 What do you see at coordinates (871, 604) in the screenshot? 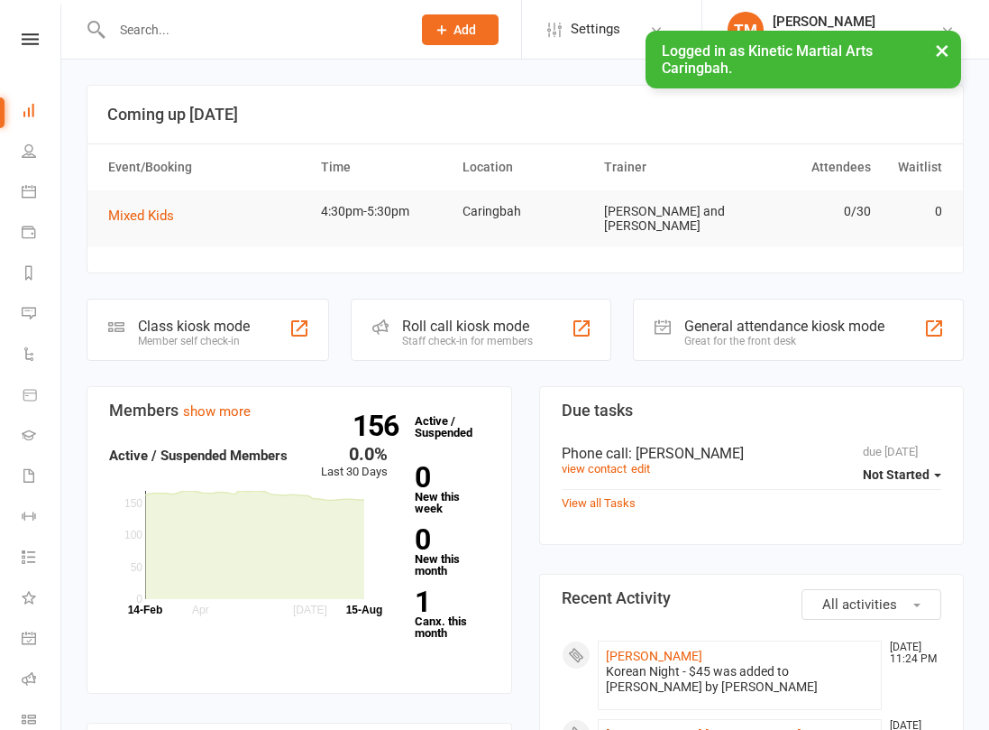
I see `button: All activities` at bounding box center [871, 604].